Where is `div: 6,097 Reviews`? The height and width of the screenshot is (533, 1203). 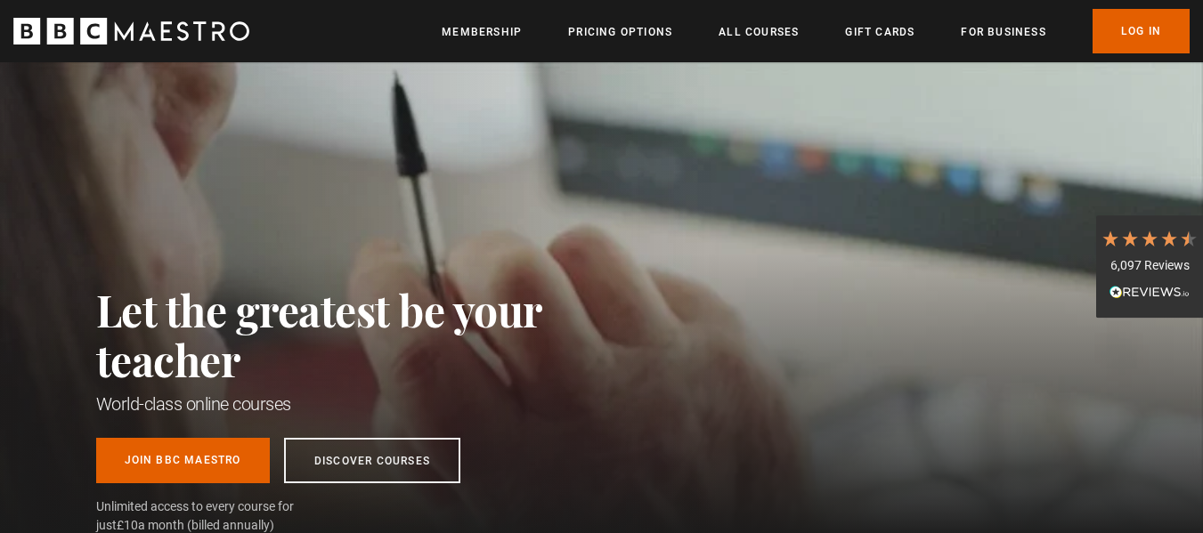
div: 6,097 Reviews is located at coordinates (1149, 266).